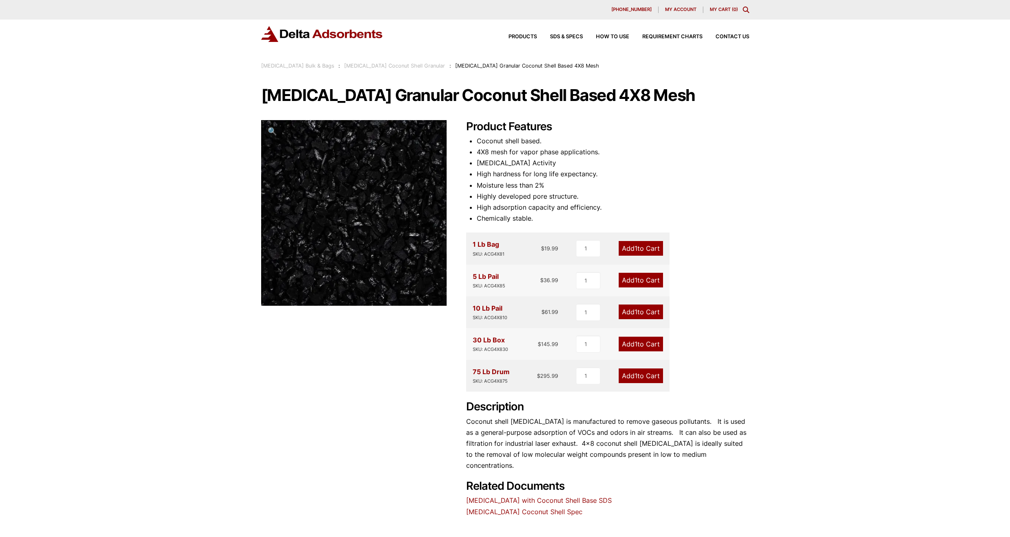 The image size is (1010, 537). I want to click on div: 1 Lb Bag, so click(489, 248).